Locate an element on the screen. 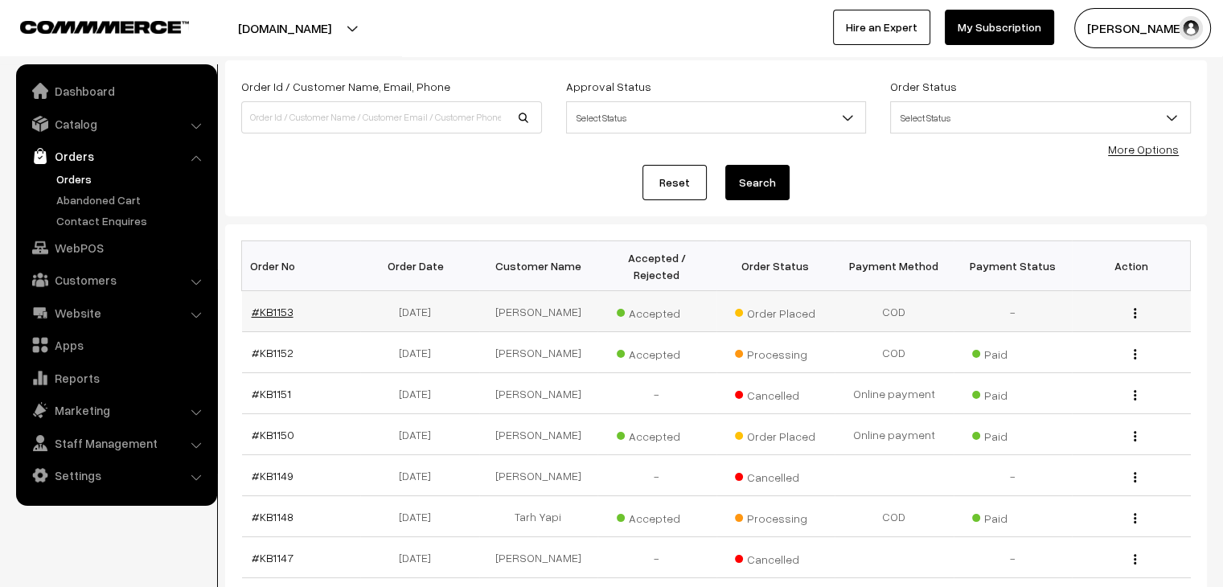  div: v 4.0.25 is located at coordinates (62, 32).